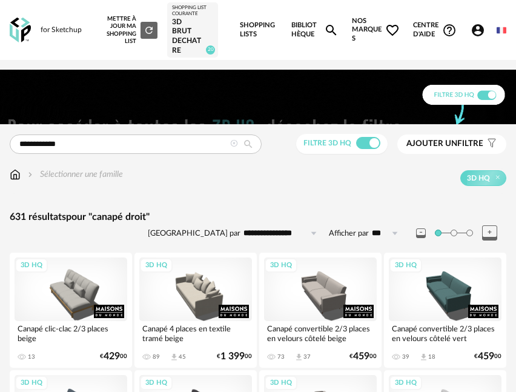  Describe the element at coordinates (449, 30) in the screenshot. I see `span: Help Circle Outline icon` at that location.